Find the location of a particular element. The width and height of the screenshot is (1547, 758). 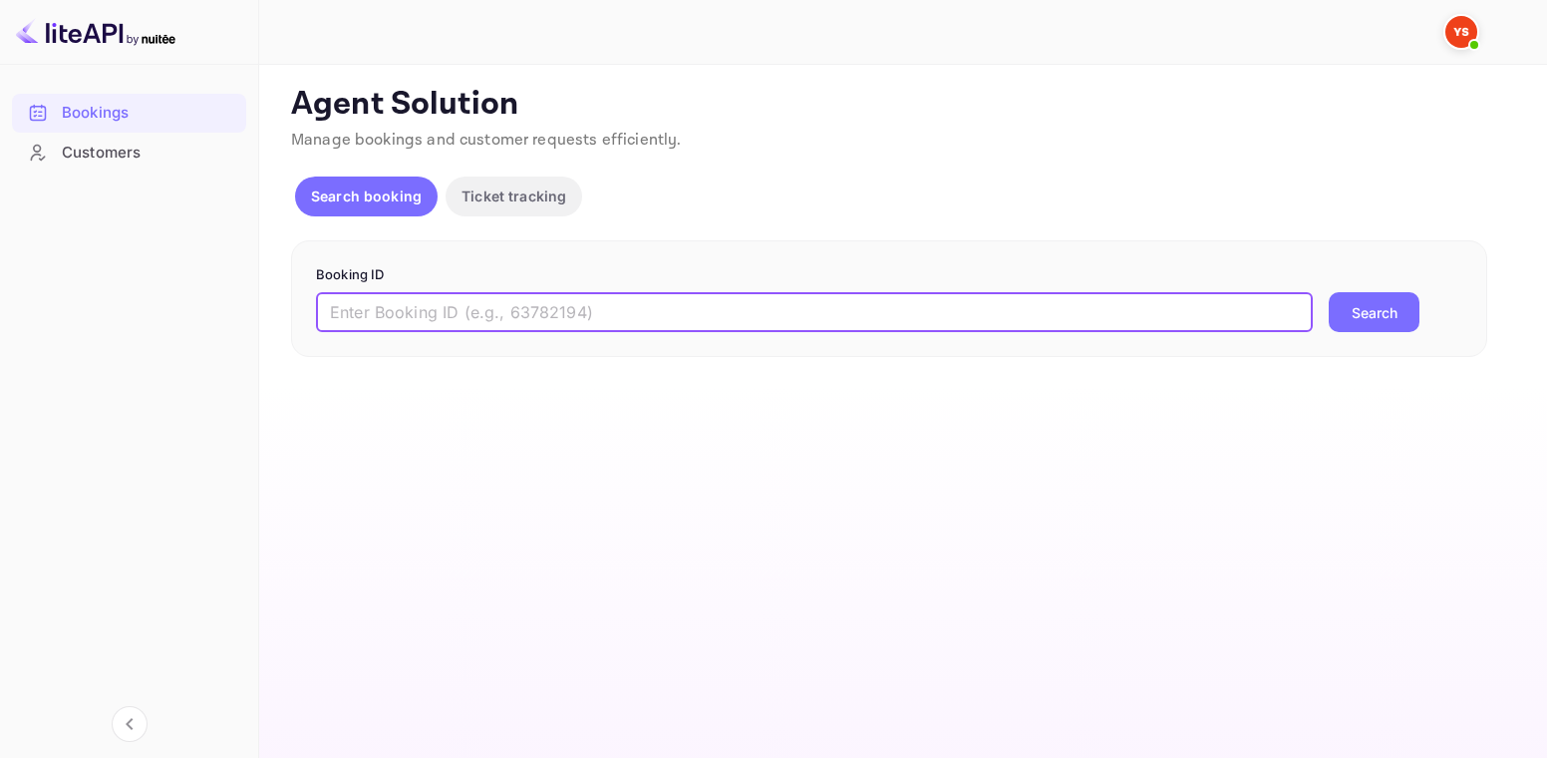

p: Agent Solution is located at coordinates (901, 105).